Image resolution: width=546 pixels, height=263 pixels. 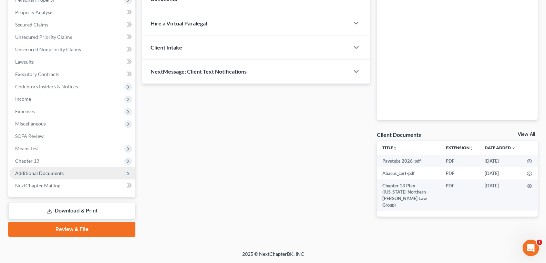 I want to click on a: Secured Claims, so click(x=72, y=25).